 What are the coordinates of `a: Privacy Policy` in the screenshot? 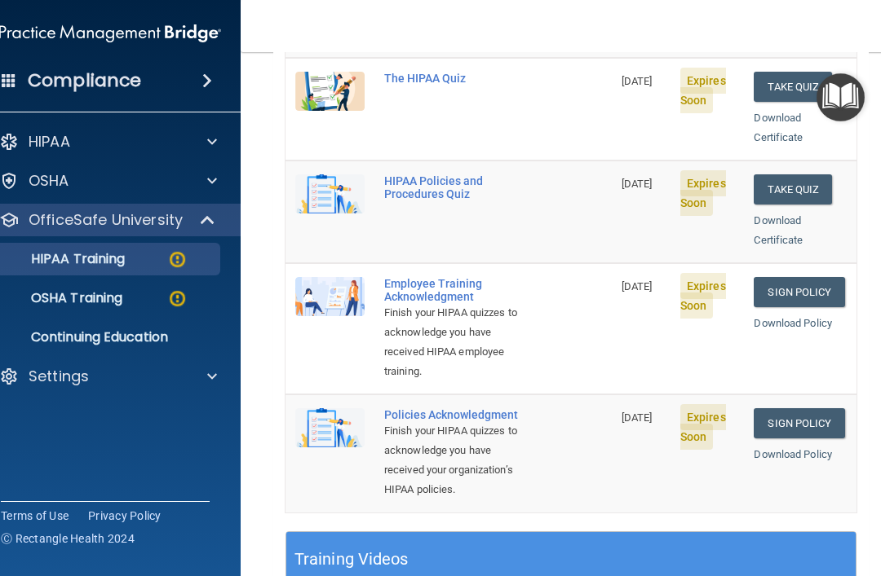 It's located at (125, 516).